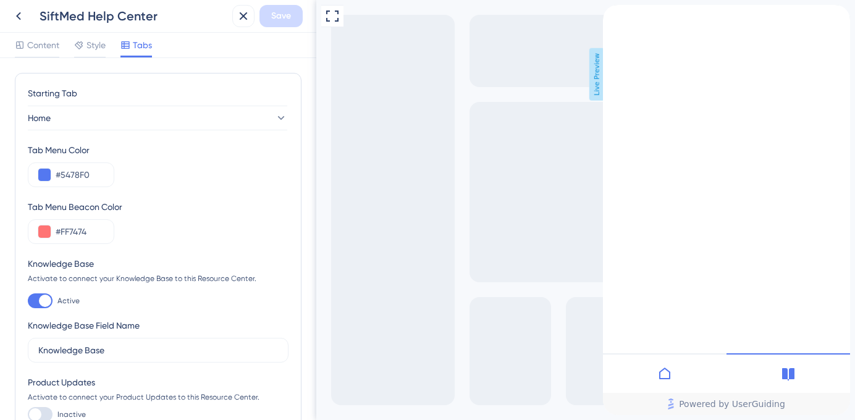 This screenshot has width=855, height=420. What do you see at coordinates (158, 350) in the screenshot?
I see `input: Knowledge Base` at bounding box center [158, 350].